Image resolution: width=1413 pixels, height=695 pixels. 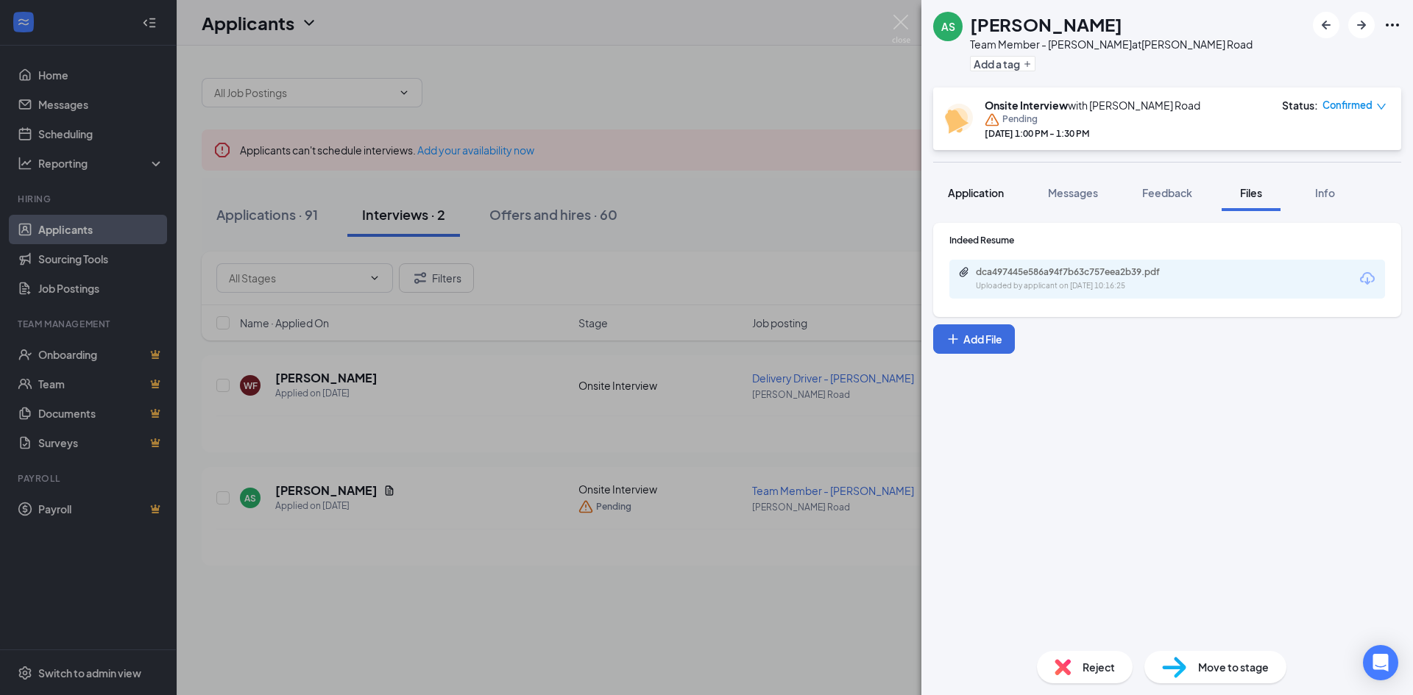 I want to click on div: Indeed Resume, so click(x=1167, y=240).